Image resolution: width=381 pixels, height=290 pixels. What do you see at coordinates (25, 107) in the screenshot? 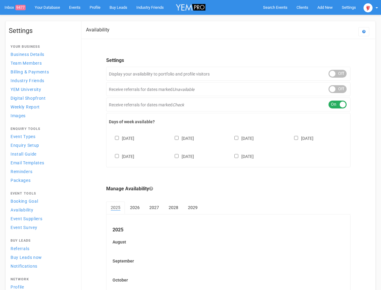
I see `span: Weekly Report` at bounding box center [25, 107].